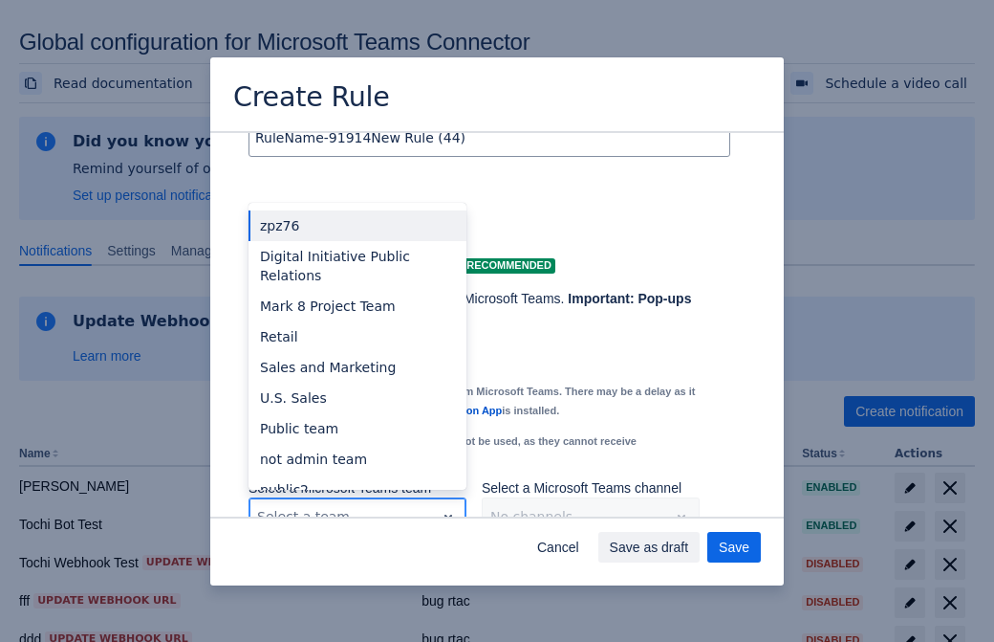 The width and height of the screenshot is (994, 642). What do you see at coordinates (312, 98) in the screenshot?
I see `h3: Create Rule` at bounding box center [312, 98].